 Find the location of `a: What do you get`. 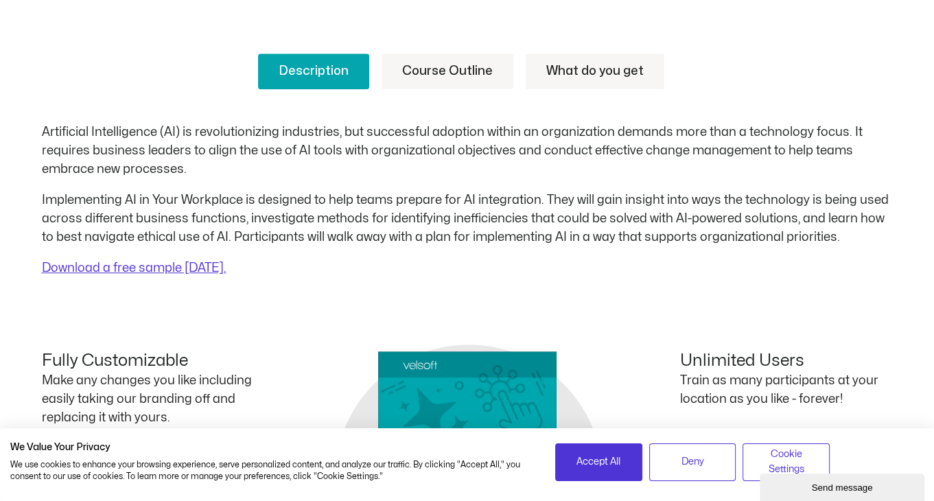

a: What do you get is located at coordinates (595, 71).